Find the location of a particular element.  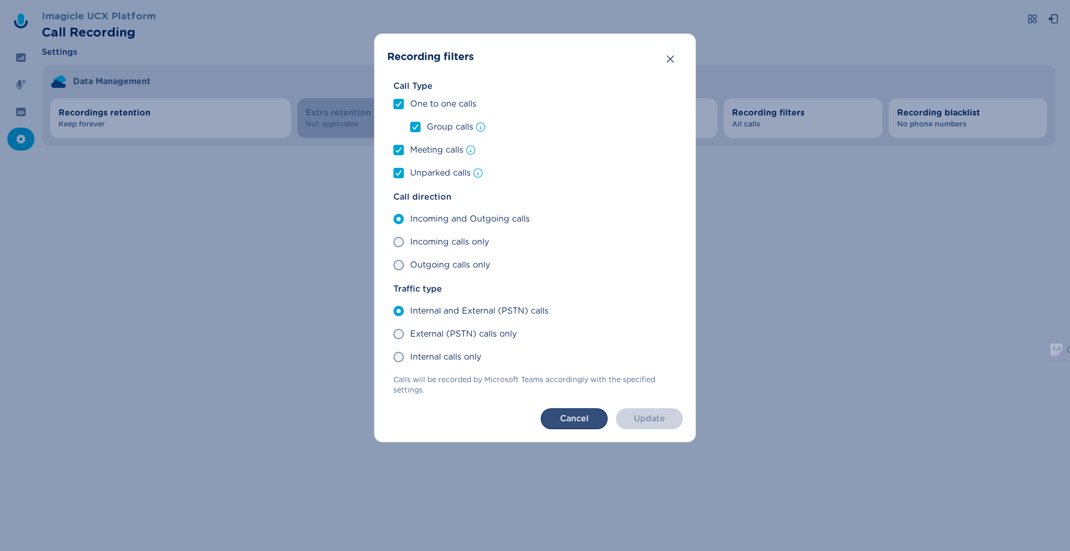

span: Incoming calls only is located at coordinates (449, 242).